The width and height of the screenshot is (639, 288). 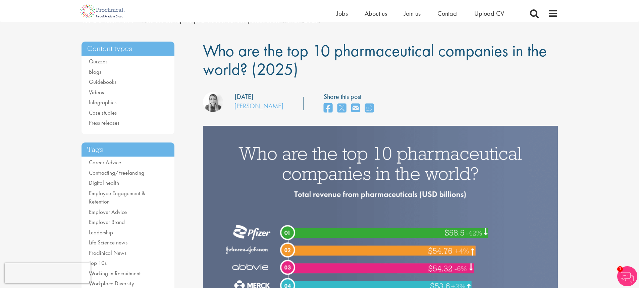 I want to click on span: About us, so click(x=376, y=13).